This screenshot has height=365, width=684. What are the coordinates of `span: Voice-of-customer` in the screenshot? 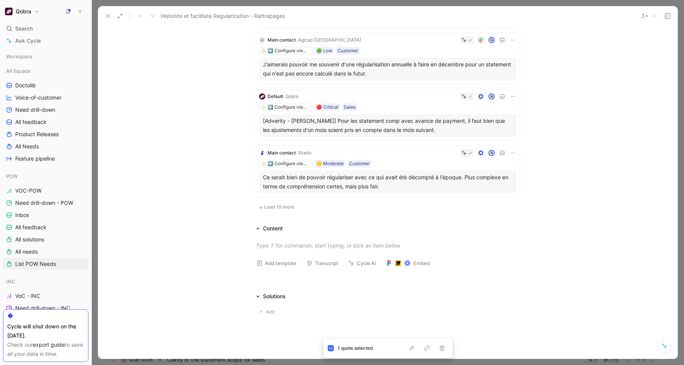 It's located at (38, 98).